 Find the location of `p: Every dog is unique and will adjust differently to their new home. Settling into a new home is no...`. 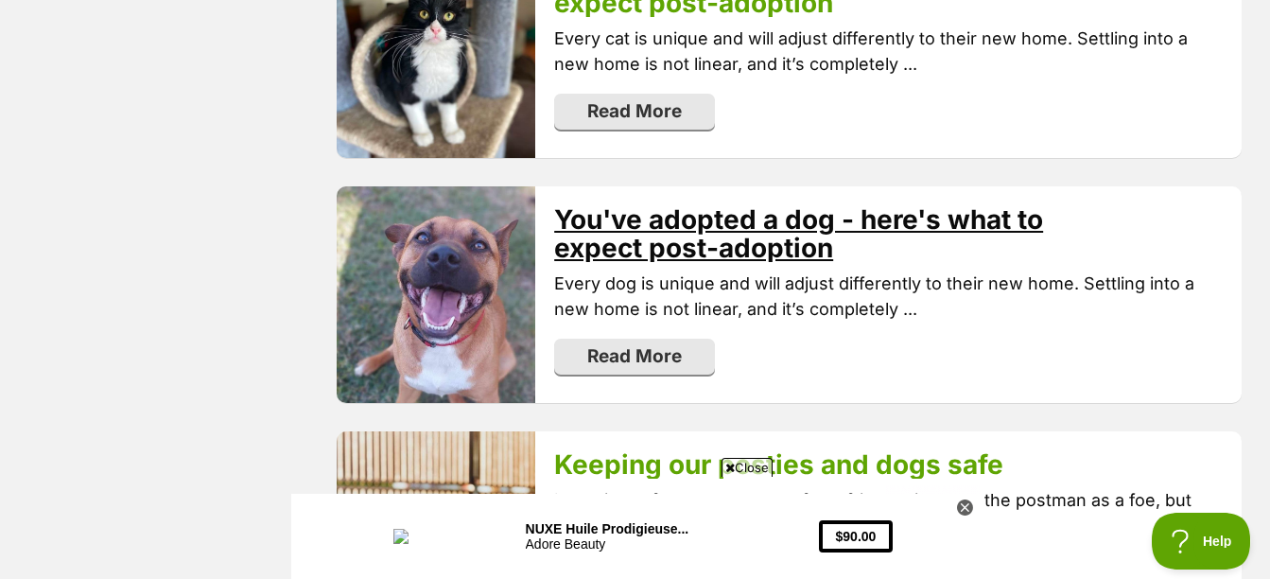

p: Every dog is unique and will adjust differently to their new home. Settling into a new home is no... is located at coordinates (888, 296).